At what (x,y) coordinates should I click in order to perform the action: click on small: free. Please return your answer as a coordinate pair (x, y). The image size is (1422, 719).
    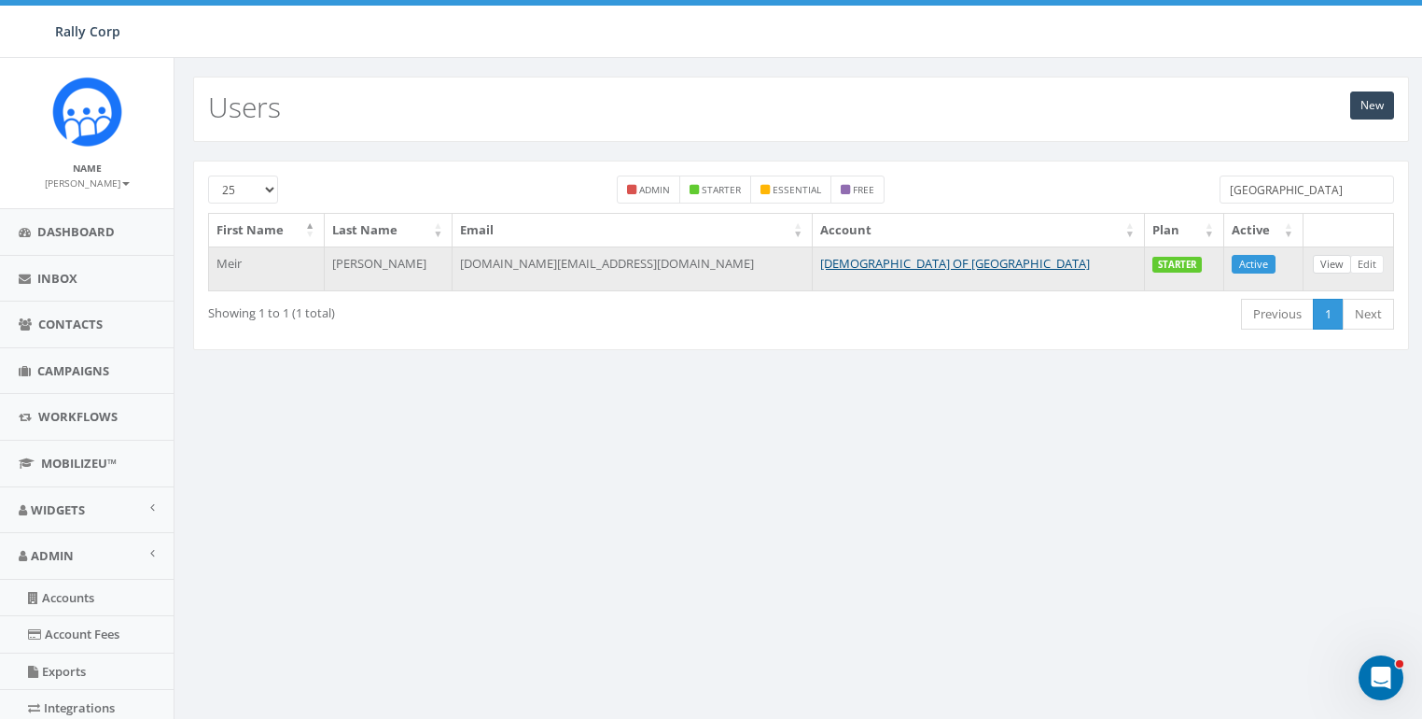
    Looking at the image, I should click on (863, 189).